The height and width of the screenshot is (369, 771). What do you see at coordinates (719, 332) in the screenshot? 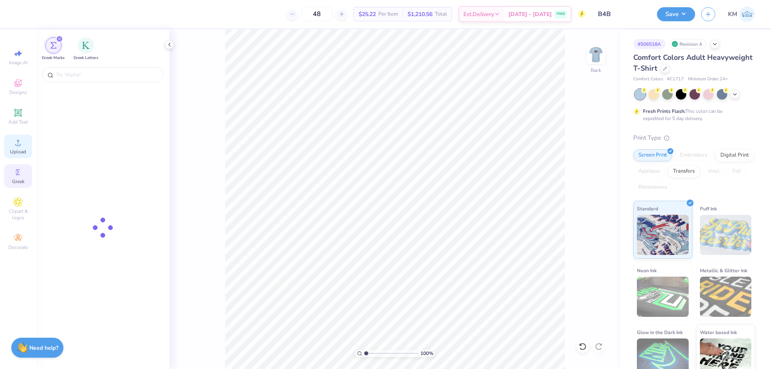
I see `span: Water based Ink` at bounding box center [719, 332].